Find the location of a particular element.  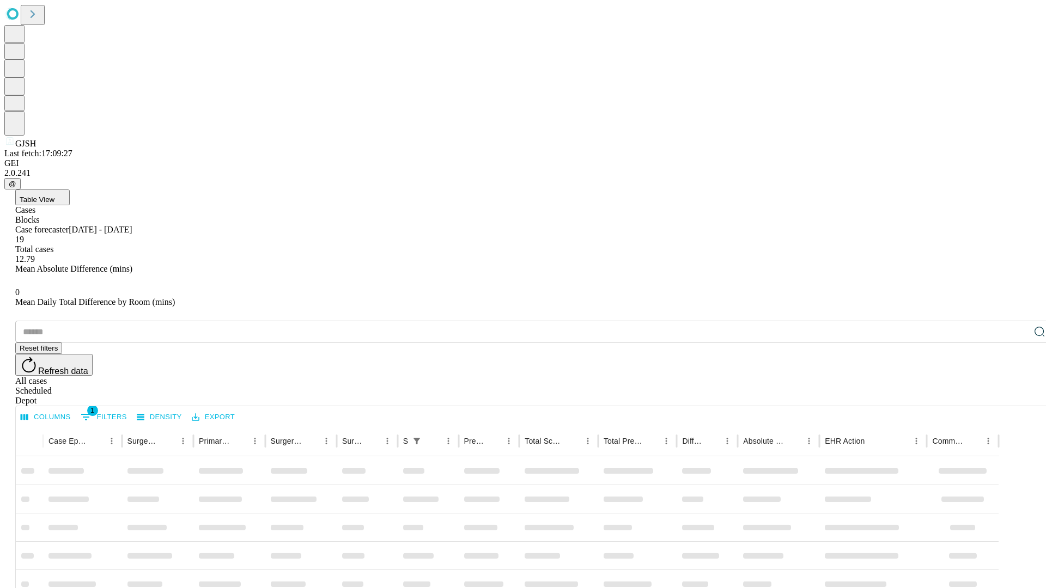

div: Surgery Date is located at coordinates (352, 441).